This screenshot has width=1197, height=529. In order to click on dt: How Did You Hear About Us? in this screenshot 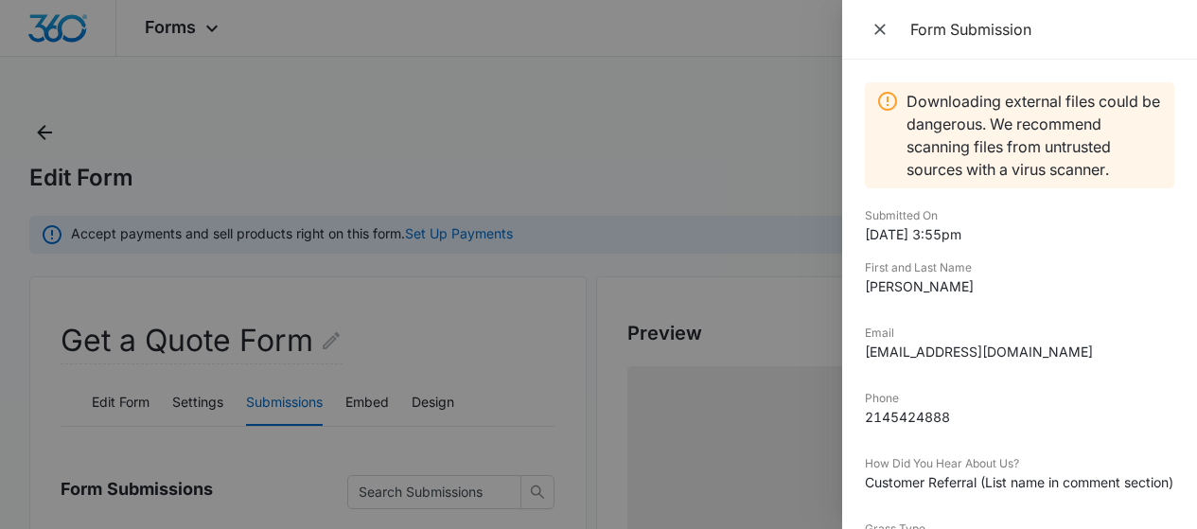, I will do `click(1019, 464)`.